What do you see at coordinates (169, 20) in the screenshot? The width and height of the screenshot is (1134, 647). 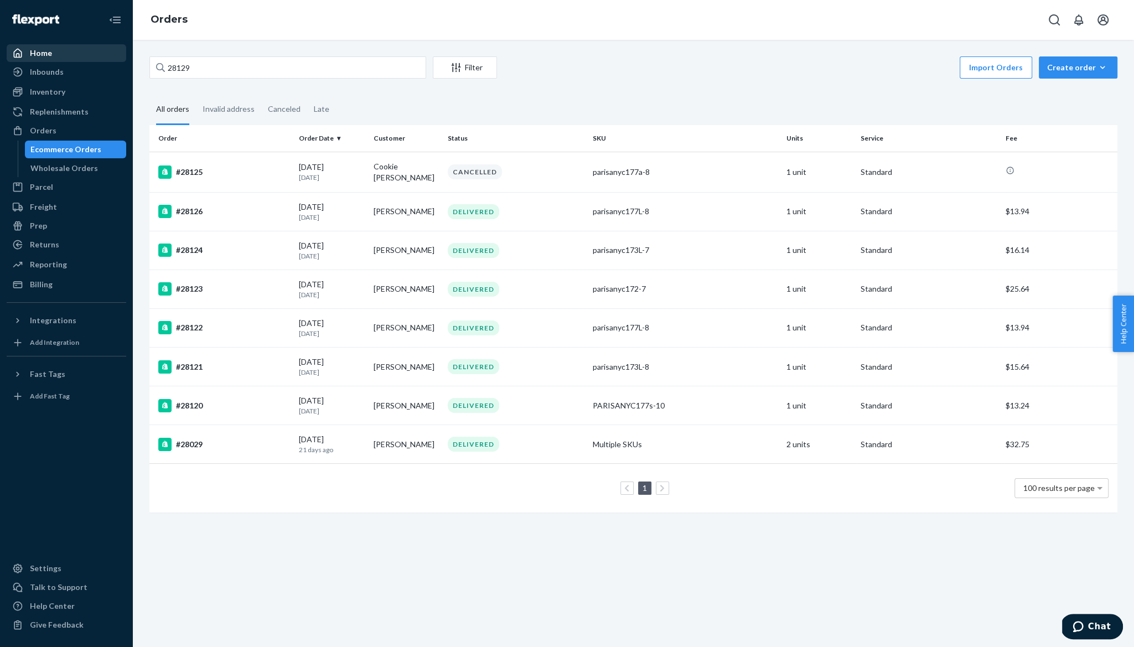 I see `ol: breadcrumbs` at bounding box center [169, 20].